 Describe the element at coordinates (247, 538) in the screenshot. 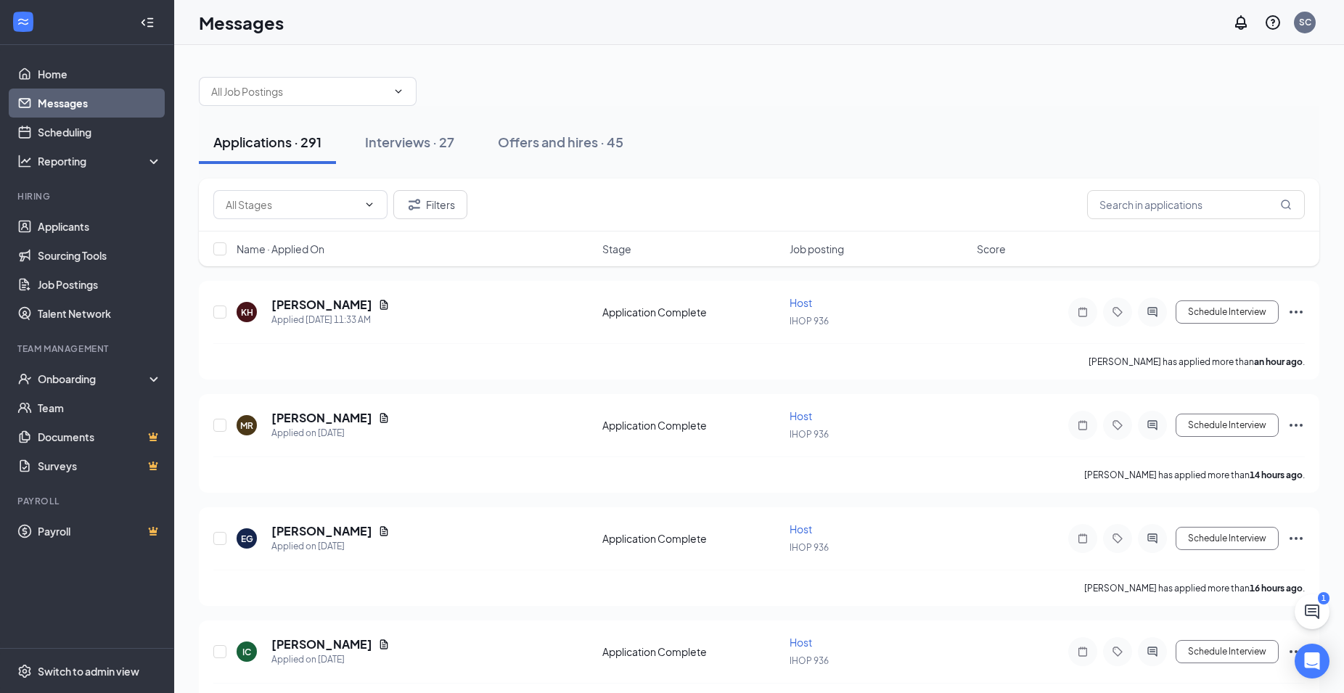

I see `div: EG` at that location.